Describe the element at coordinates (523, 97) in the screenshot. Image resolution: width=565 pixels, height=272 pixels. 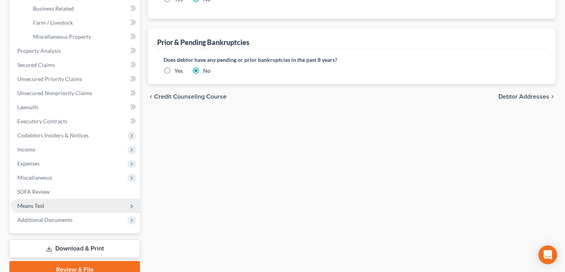
I see `span: Debtor Addresses` at that location.